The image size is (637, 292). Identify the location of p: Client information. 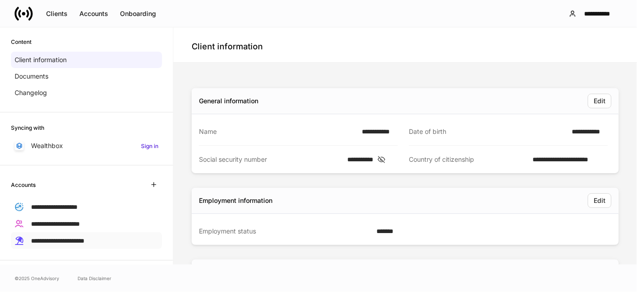
(41, 60).